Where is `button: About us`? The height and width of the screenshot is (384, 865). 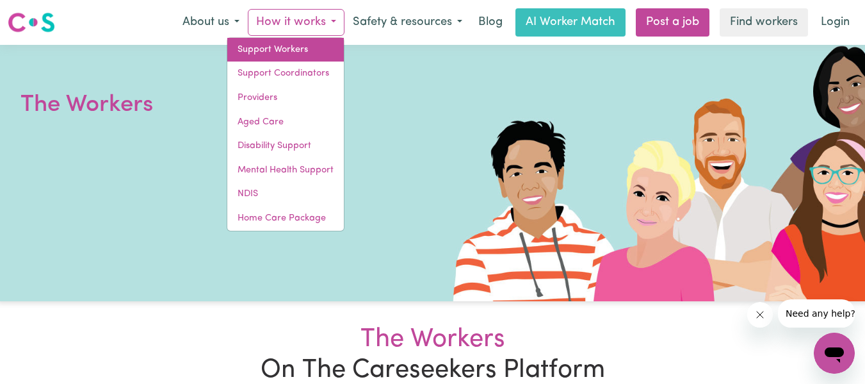
button: About us is located at coordinates (211, 22).